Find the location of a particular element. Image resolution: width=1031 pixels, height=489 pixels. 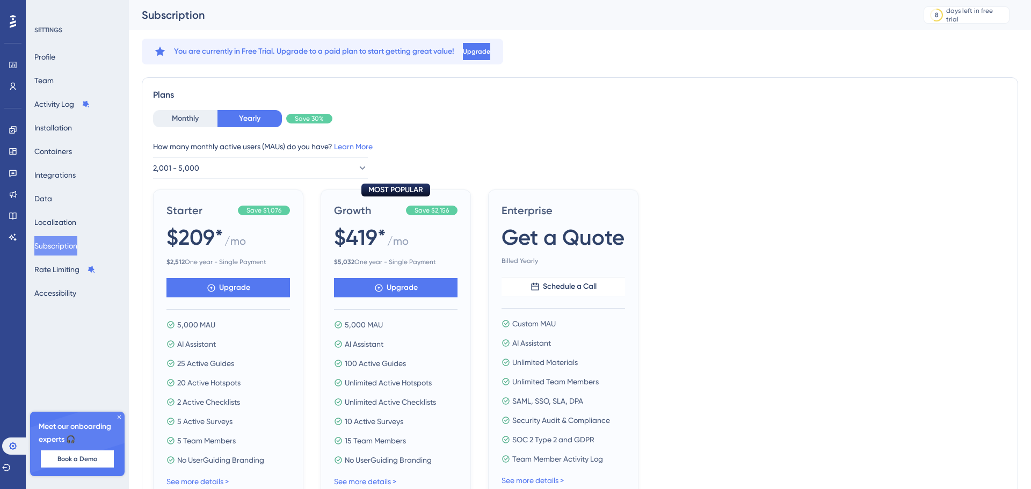

div: How many monthly active users (MAUs) do you have? is located at coordinates (580, 147).